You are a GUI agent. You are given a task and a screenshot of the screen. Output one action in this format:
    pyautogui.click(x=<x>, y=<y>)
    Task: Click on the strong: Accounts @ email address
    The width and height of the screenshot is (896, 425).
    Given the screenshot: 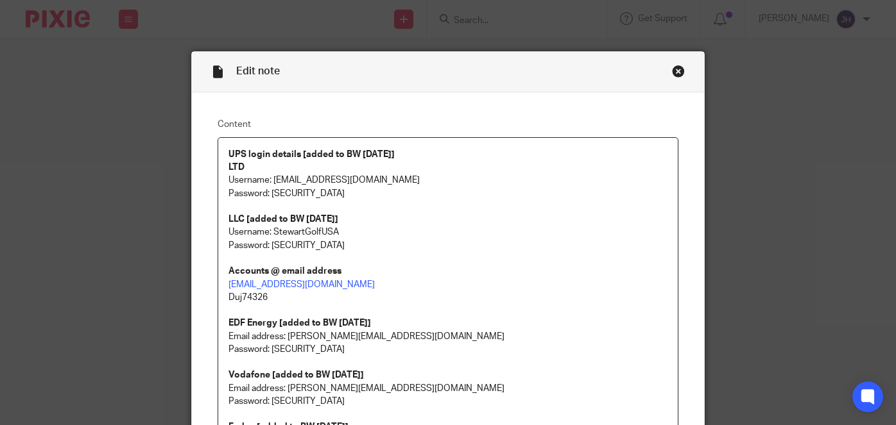 What is the action you would take?
    pyautogui.click(x=285, y=271)
    